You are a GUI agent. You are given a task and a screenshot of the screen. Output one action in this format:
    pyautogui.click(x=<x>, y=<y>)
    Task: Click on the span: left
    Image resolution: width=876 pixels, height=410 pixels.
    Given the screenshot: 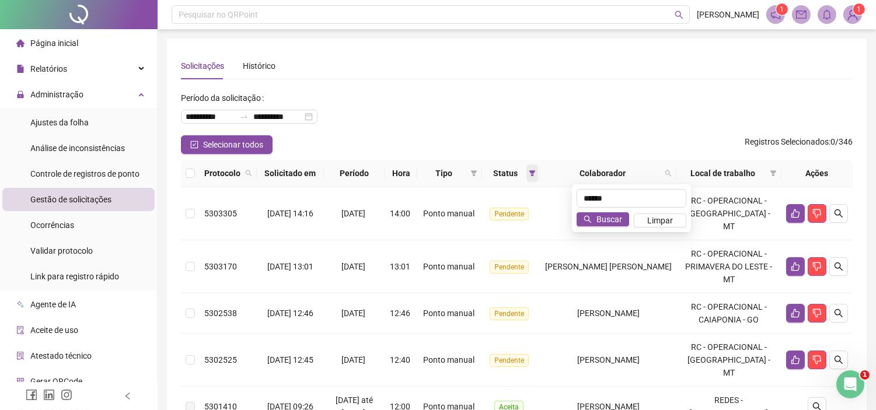 What is the action you would take?
    pyautogui.click(x=128, y=396)
    